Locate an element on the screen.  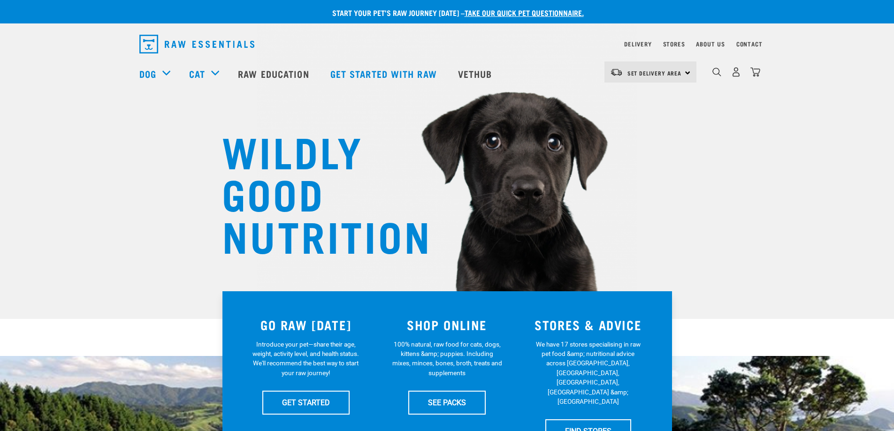
span: Set Delivery Area is located at coordinates (655, 73).